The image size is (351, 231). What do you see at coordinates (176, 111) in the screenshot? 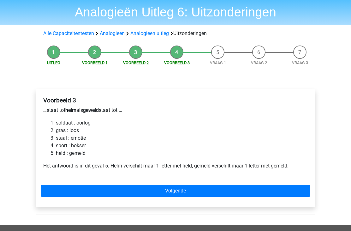
I see `p: staat tot als staat tot …` at bounding box center [176, 111].